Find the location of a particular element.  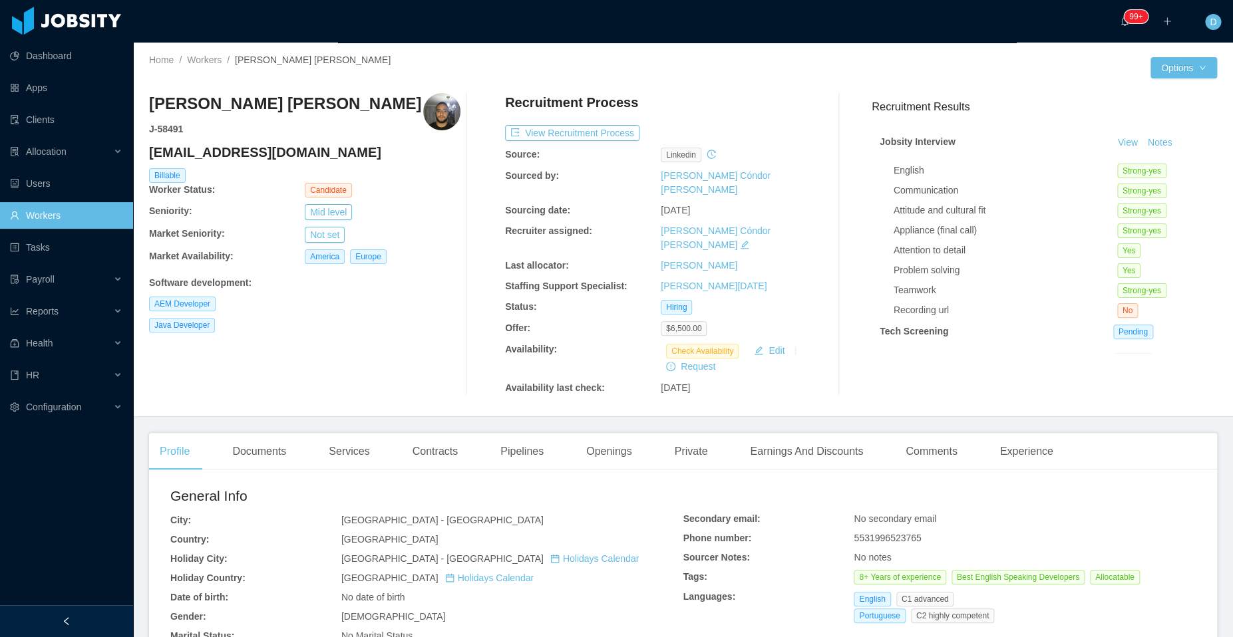

span: Europe is located at coordinates (368, 257).